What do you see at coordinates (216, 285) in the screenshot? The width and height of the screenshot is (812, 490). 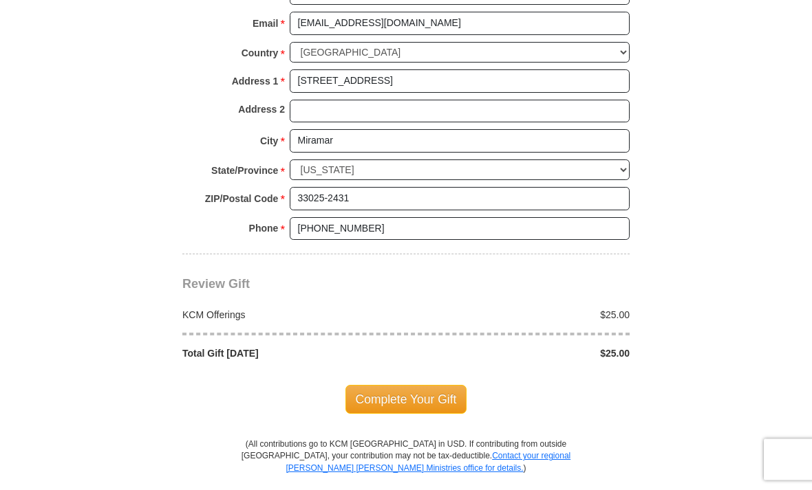 I see `span: Review Gift` at bounding box center [216, 285].